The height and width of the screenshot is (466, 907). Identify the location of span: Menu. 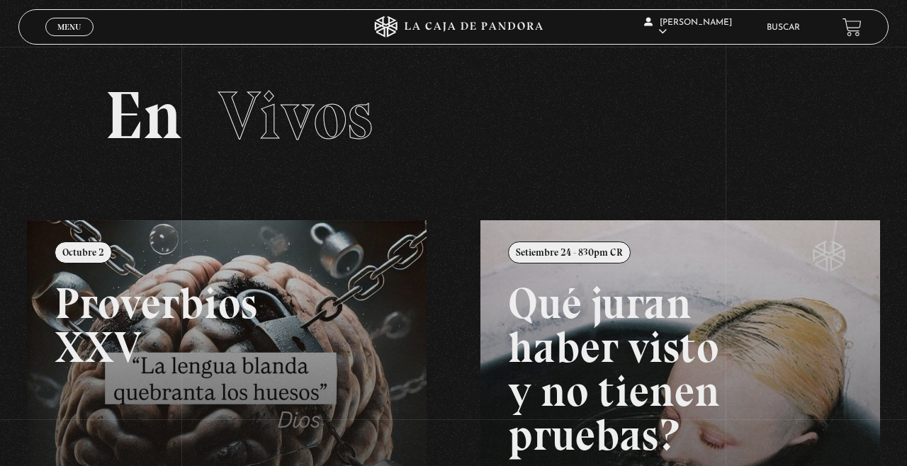
(69, 27).